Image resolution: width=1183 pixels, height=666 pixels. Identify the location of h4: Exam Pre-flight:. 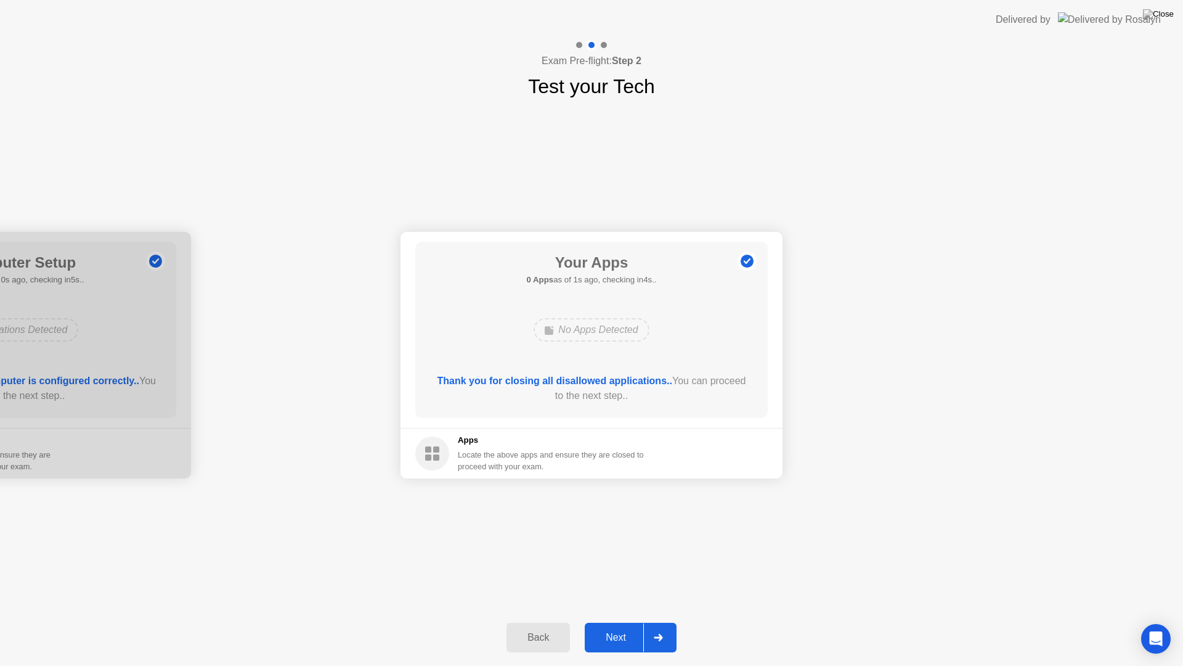
(592, 61).